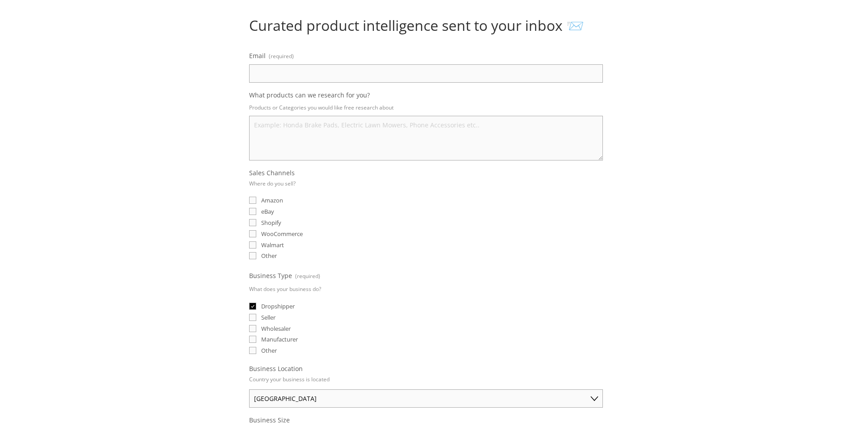  Describe the element at coordinates (270, 275) in the screenshot. I see `span: Business Type` at that location.